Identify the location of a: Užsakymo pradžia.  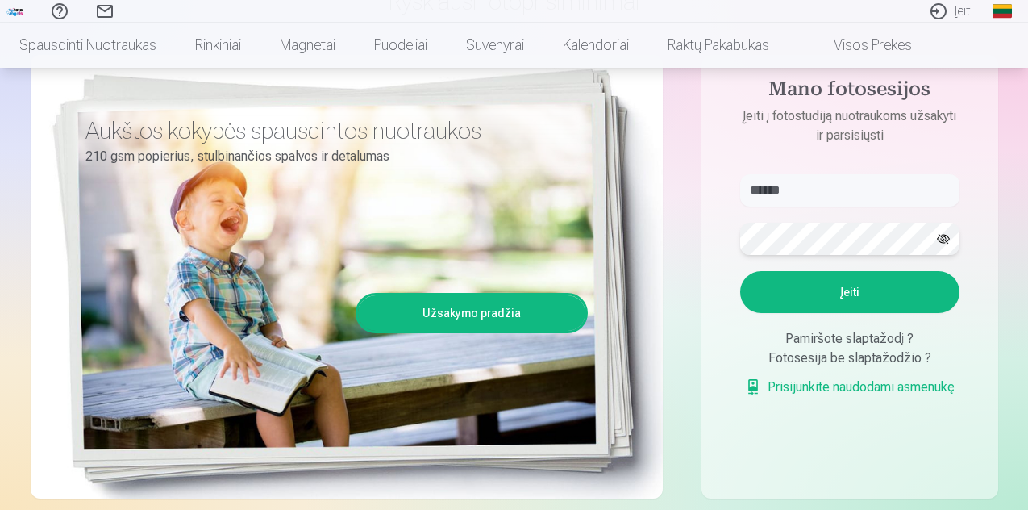
(472, 313).